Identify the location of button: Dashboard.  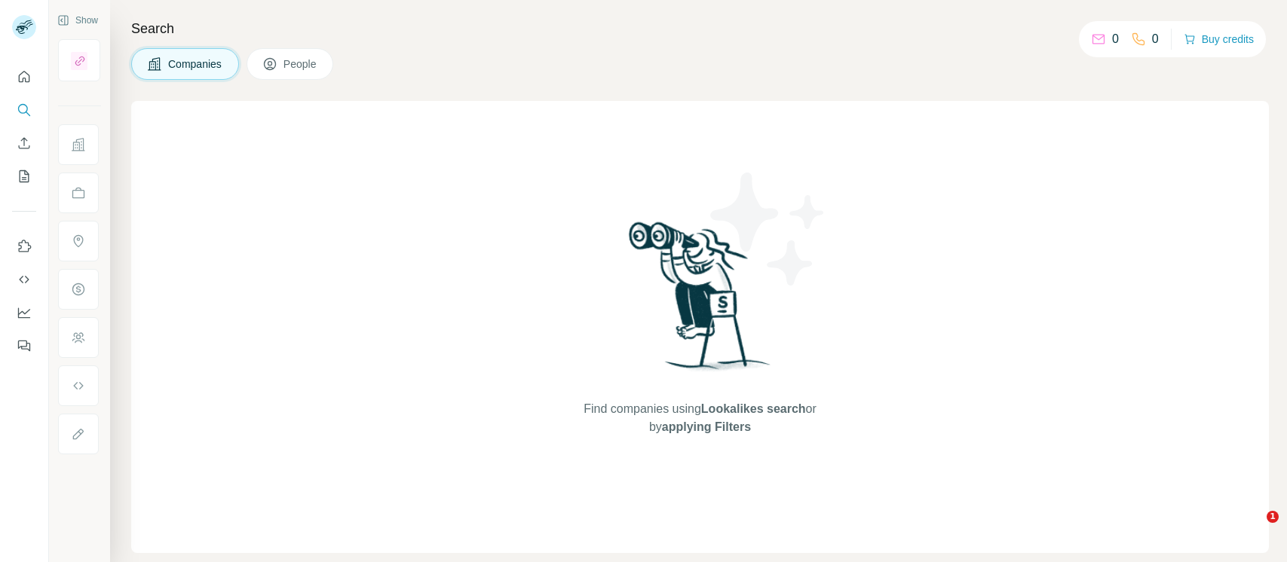
(24, 313).